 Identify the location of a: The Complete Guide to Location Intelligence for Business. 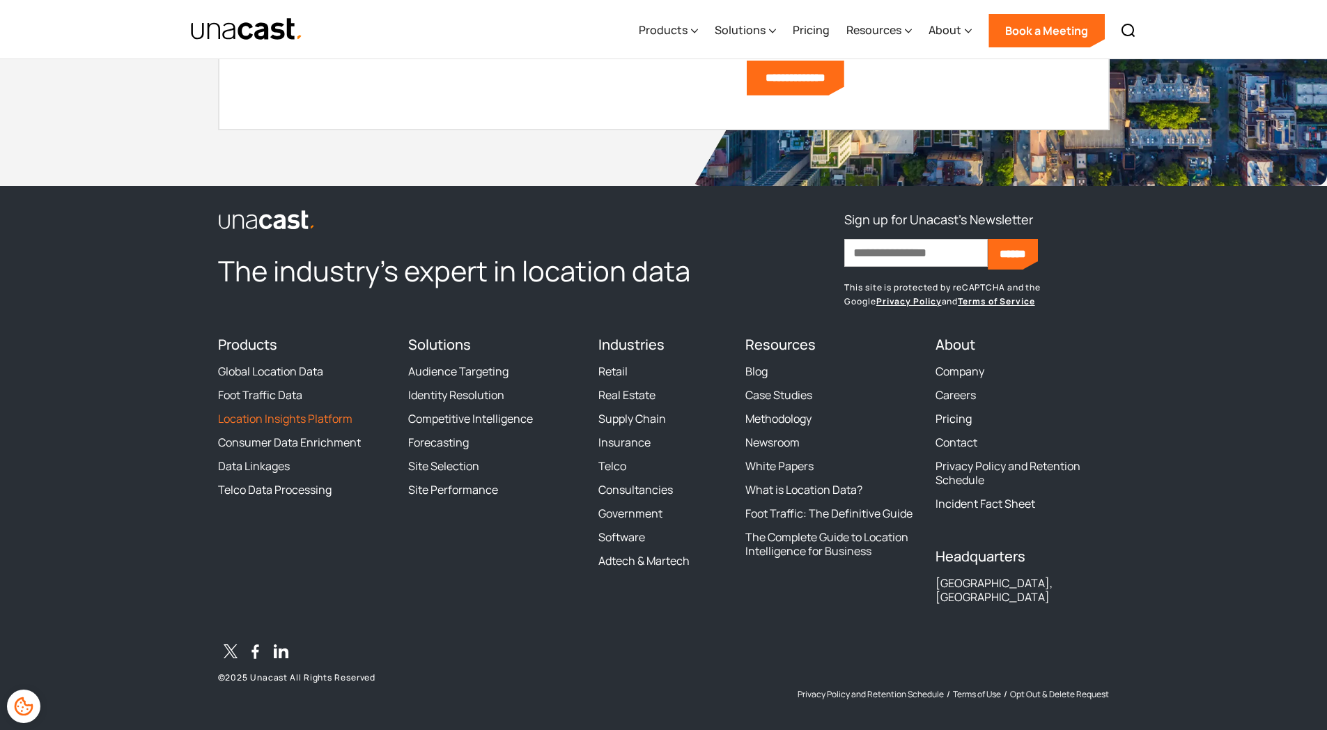
(832, 544).